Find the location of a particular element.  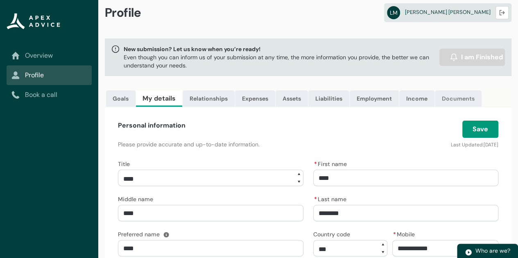

span: I am Finished is located at coordinates (482, 57).